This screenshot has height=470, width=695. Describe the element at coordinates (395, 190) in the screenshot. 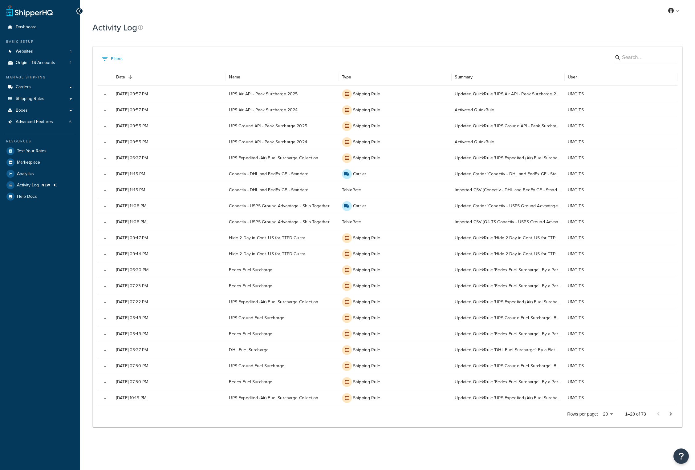

I see `div: TableRate` at that location.